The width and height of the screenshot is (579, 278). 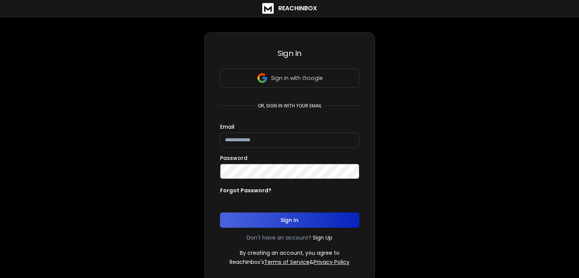 What do you see at coordinates (290, 106) in the screenshot?
I see `p: or, sign in with your email` at bounding box center [290, 106].